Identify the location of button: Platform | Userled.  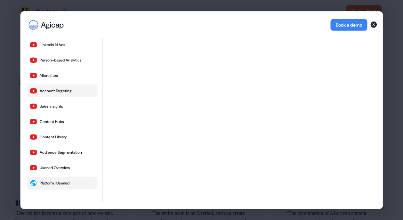
(62, 183).